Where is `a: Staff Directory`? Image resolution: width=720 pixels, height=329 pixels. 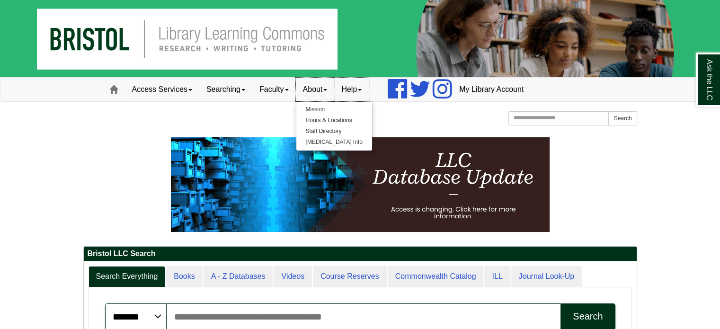 a: Staff Directory is located at coordinates (334, 131).